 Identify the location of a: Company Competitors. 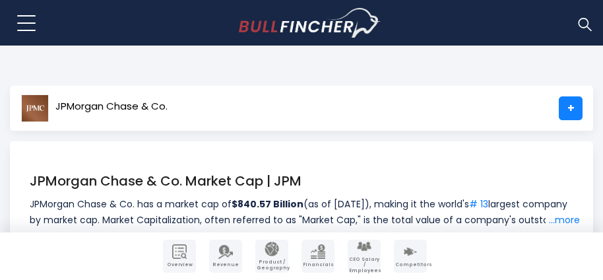
(410, 256).